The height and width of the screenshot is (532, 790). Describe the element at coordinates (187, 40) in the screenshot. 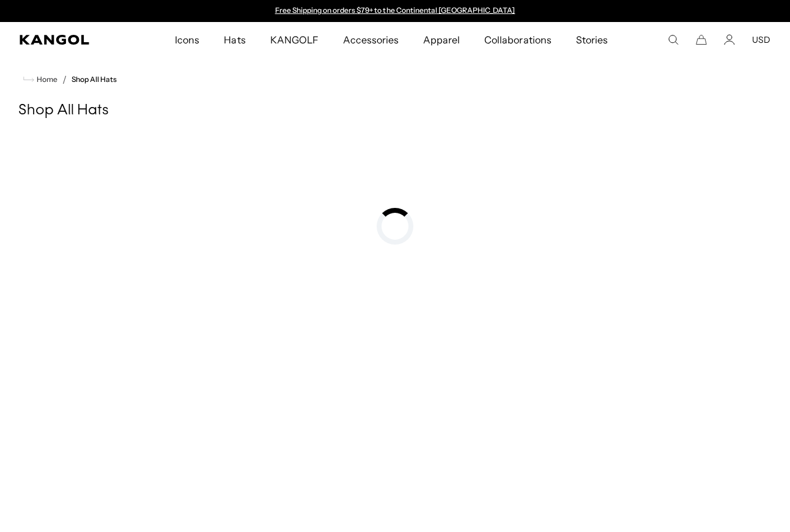

I see `a: Icons` at that location.